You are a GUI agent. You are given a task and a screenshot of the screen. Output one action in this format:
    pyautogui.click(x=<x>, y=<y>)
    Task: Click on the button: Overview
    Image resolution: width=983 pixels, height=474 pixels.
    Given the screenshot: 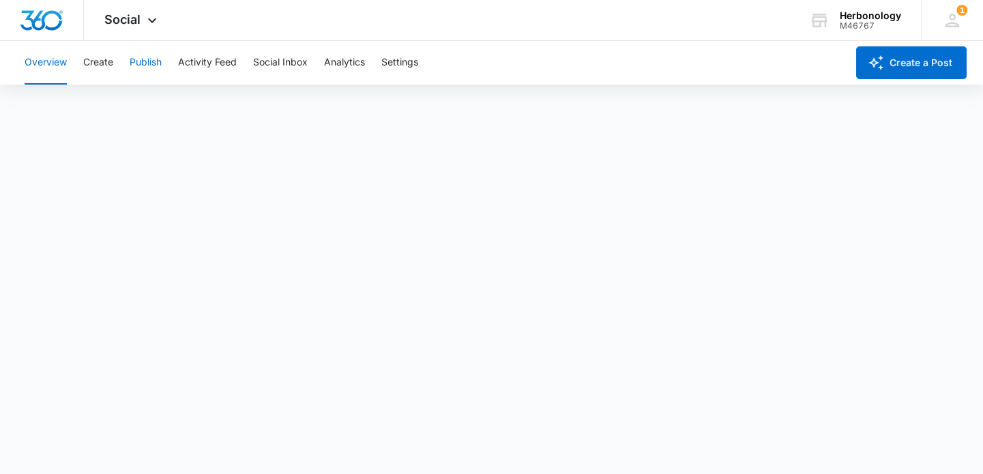 What is the action you would take?
    pyautogui.click(x=46, y=63)
    